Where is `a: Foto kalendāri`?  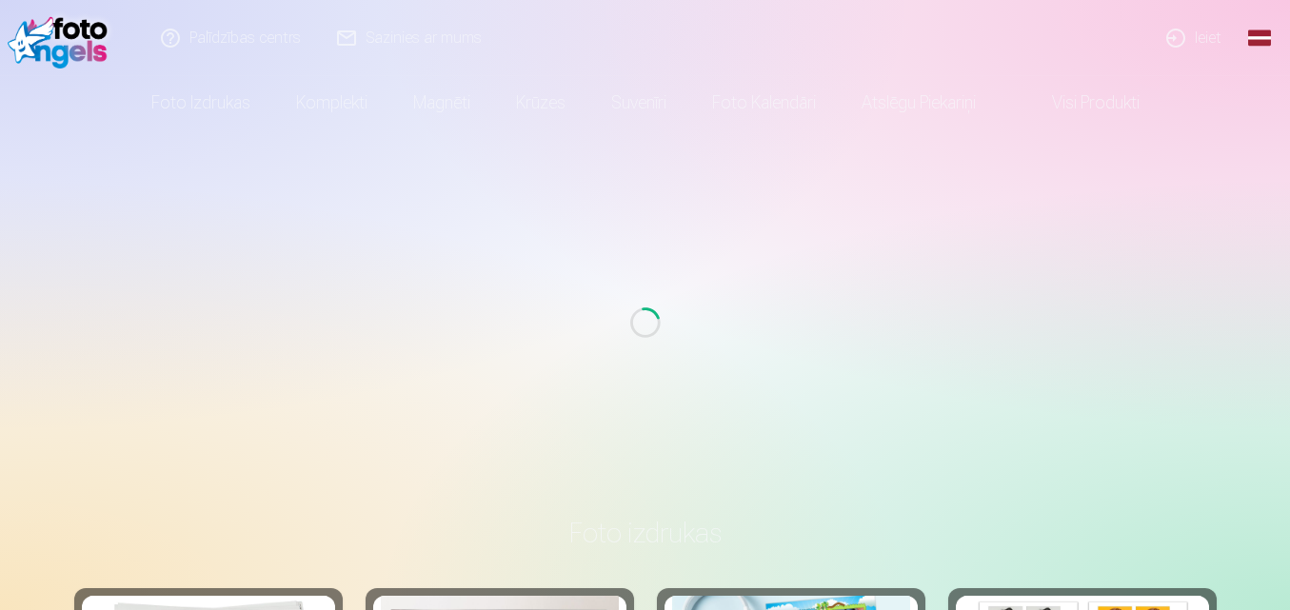 a: Foto kalendāri is located at coordinates (763, 103).